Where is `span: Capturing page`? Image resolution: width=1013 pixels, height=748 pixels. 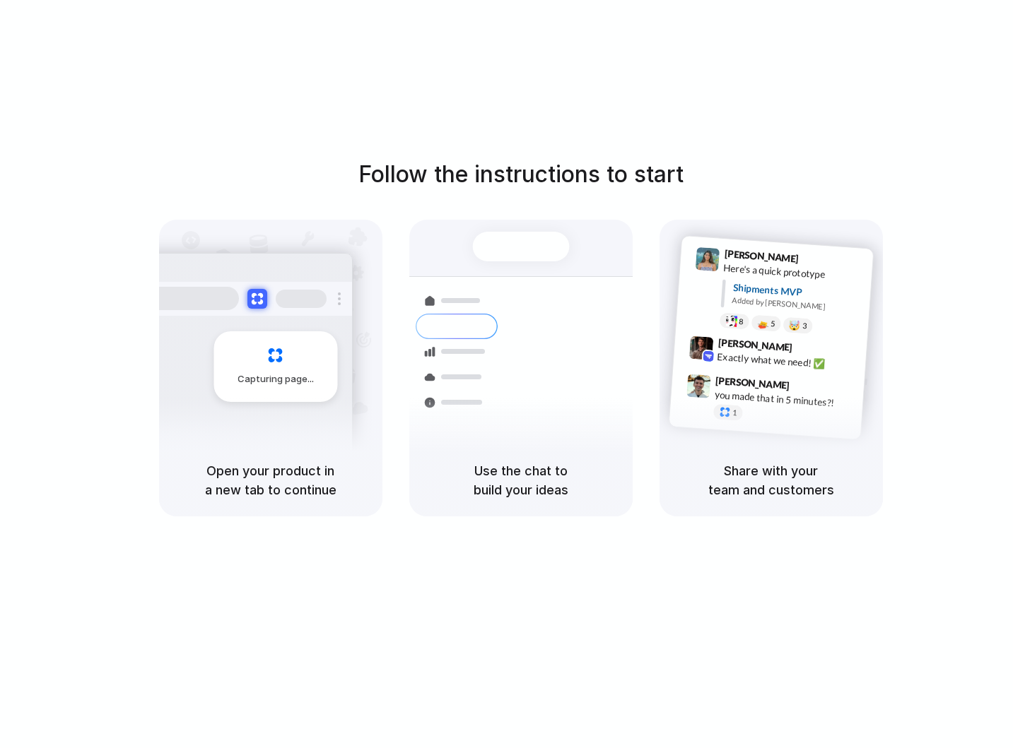 span: Capturing page is located at coordinates (276, 379).